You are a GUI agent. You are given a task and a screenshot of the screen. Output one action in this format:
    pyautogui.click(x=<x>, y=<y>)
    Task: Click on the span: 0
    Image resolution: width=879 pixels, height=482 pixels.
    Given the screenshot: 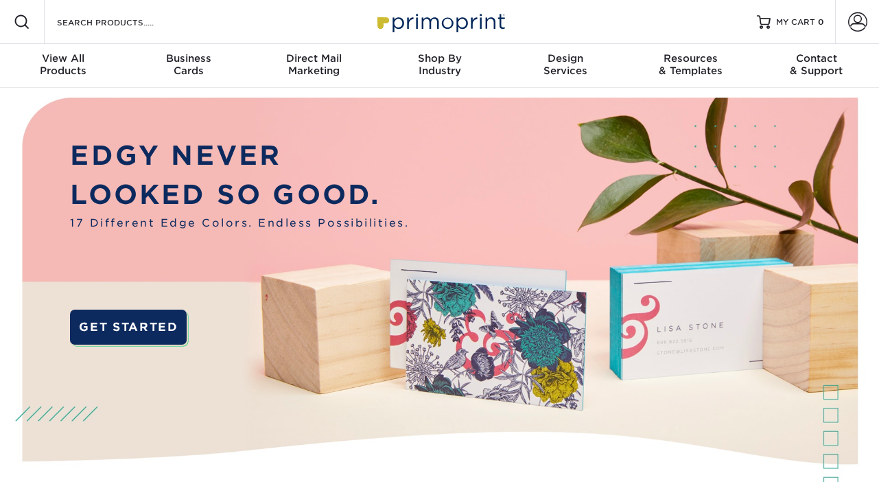 What is the action you would take?
    pyautogui.click(x=821, y=22)
    